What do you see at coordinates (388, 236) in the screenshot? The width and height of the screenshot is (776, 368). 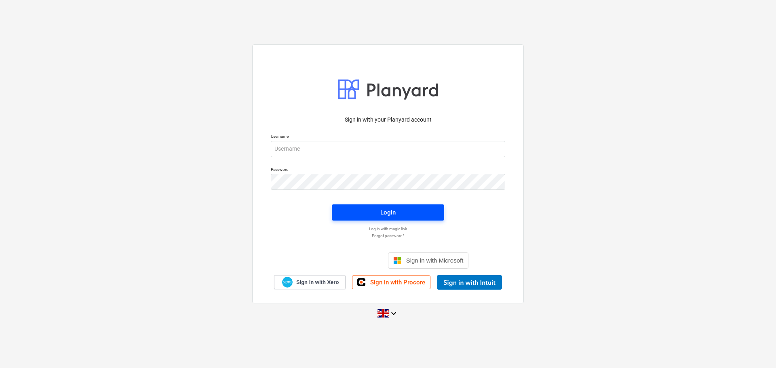 I see `a: Forgot password?` at bounding box center [388, 236].